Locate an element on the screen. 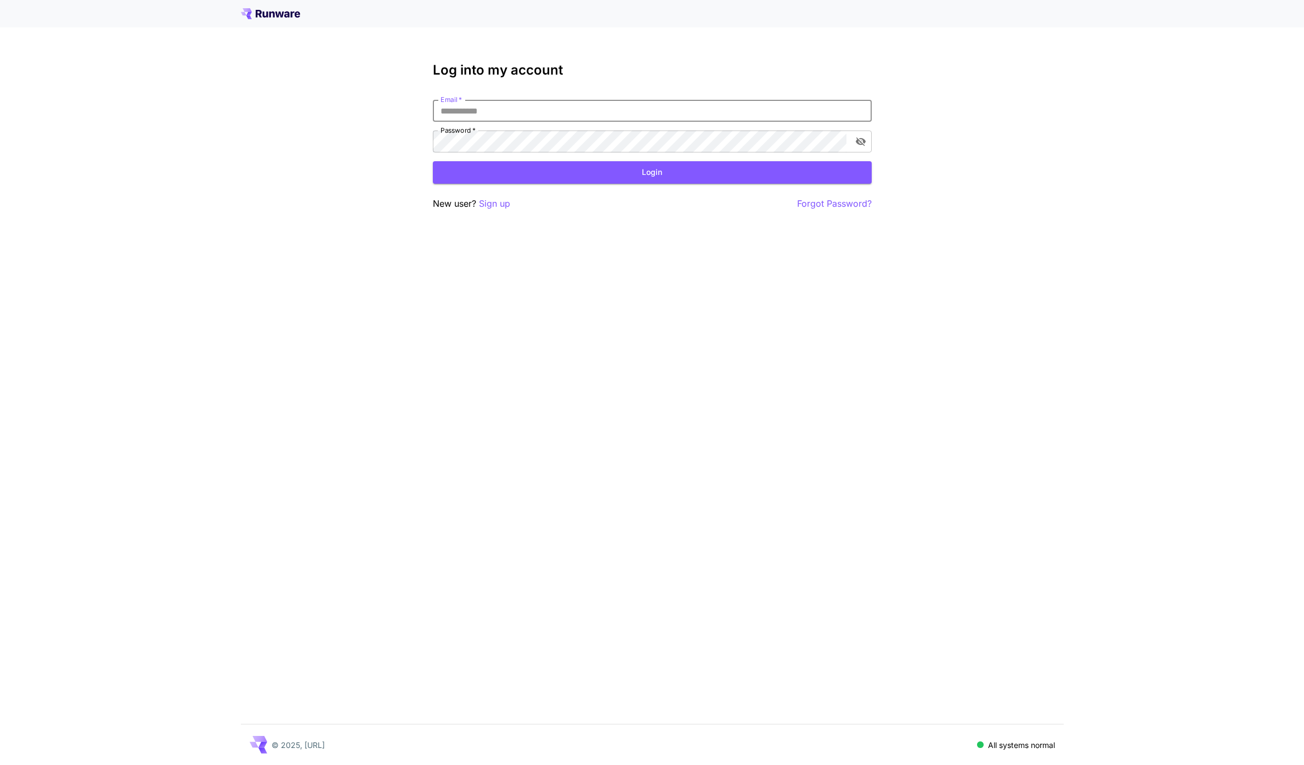  label: Email is located at coordinates (451, 99).